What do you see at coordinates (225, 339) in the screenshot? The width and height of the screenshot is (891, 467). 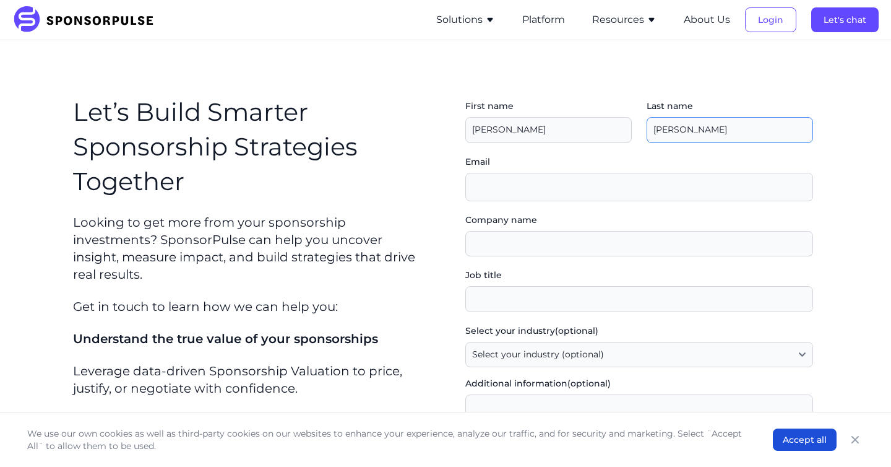 I see `span: Understand the true value of your sponsorships` at bounding box center [225, 339].